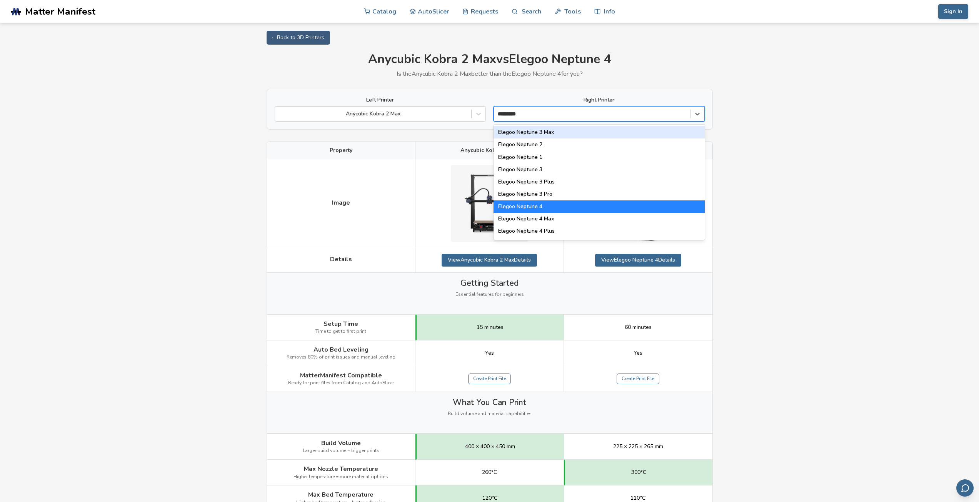 The height and width of the screenshot is (502, 979). What do you see at coordinates (341, 376) in the screenshot?
I see `span: MatterManifest Compatible` at bounding box center [341, 376].